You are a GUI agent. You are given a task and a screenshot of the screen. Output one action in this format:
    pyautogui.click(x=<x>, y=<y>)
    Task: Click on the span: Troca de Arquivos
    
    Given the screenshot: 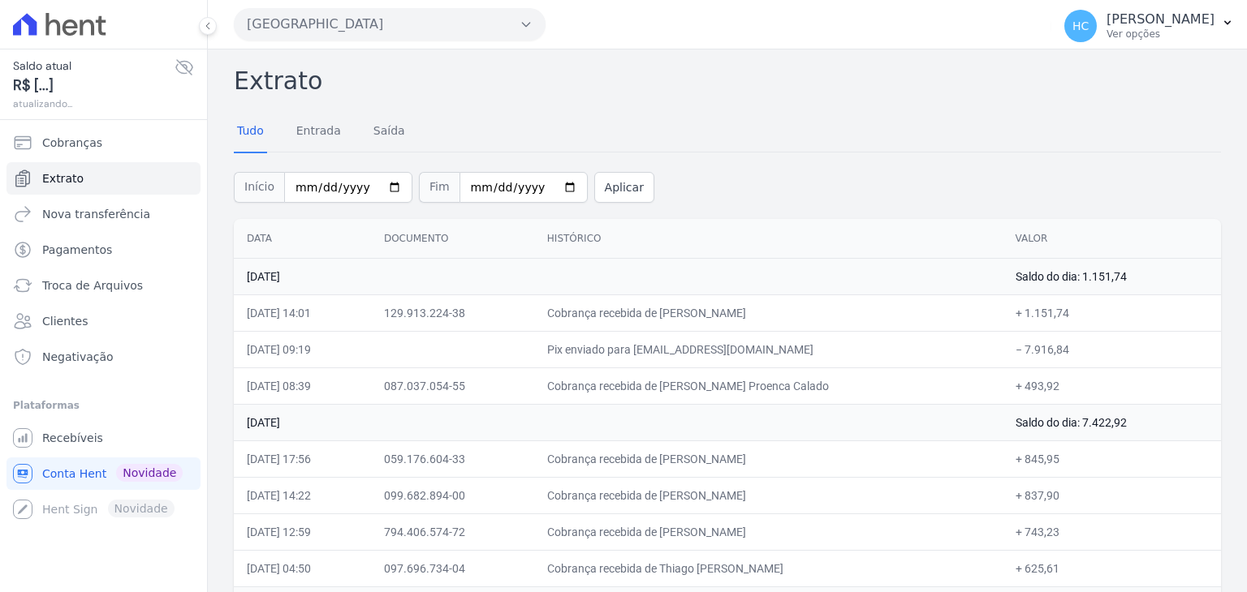 What is the action you would take?
    pyautogui.click(x=93, y=286)
    